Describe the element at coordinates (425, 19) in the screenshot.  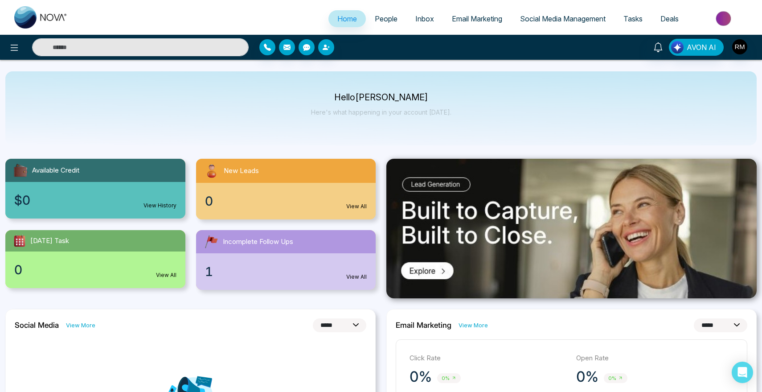
I see `a: Inbox` at that location.